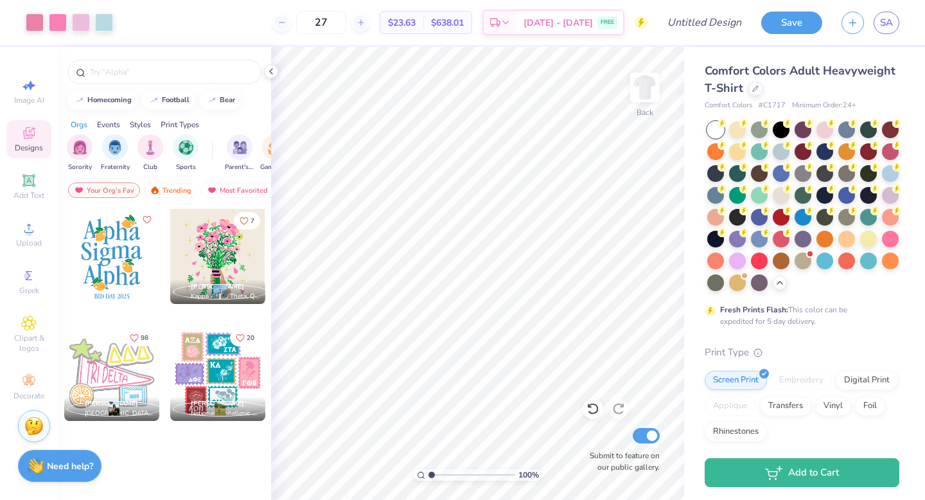  Describe the element at coordinates (250, 338) in the screenshot. I see `span: 20` at that location.